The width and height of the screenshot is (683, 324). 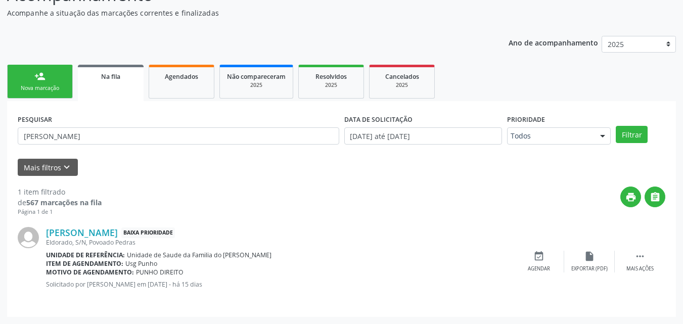 I want to click on span: Na fila, so click(x=111, y=76).